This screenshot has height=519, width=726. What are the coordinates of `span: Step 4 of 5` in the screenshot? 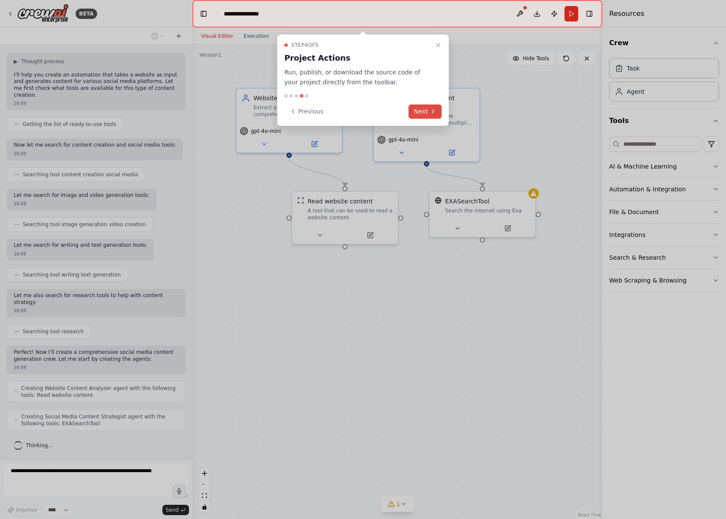 It's located at (305, 45).